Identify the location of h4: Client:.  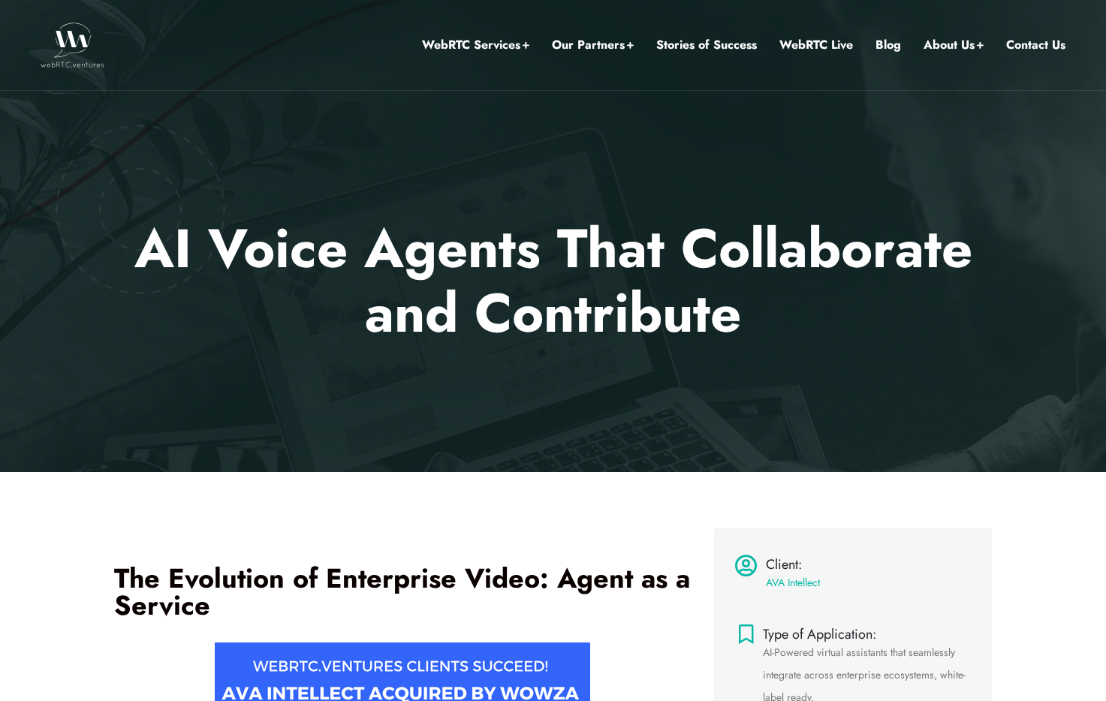
(867, 565).